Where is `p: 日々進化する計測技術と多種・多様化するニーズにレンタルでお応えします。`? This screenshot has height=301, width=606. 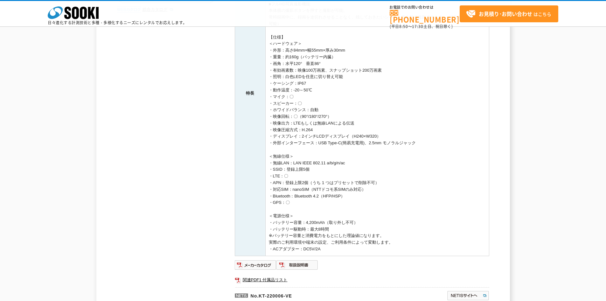
p: 日々進化する計測技術と多種・多様化するニーズにレンタルでお応えします。 is located at coordinates (117, 23).